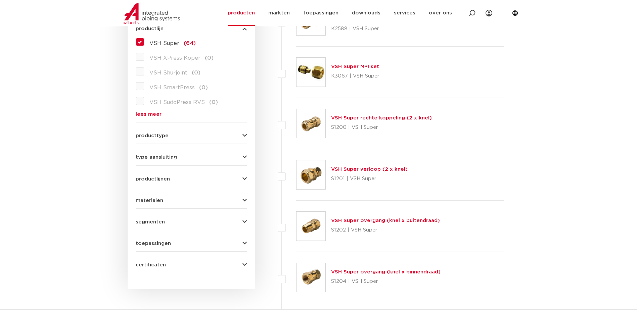  Describe the element at coordinates (153, 179) in the screenshot. I see `span: productlijnen` at that location.